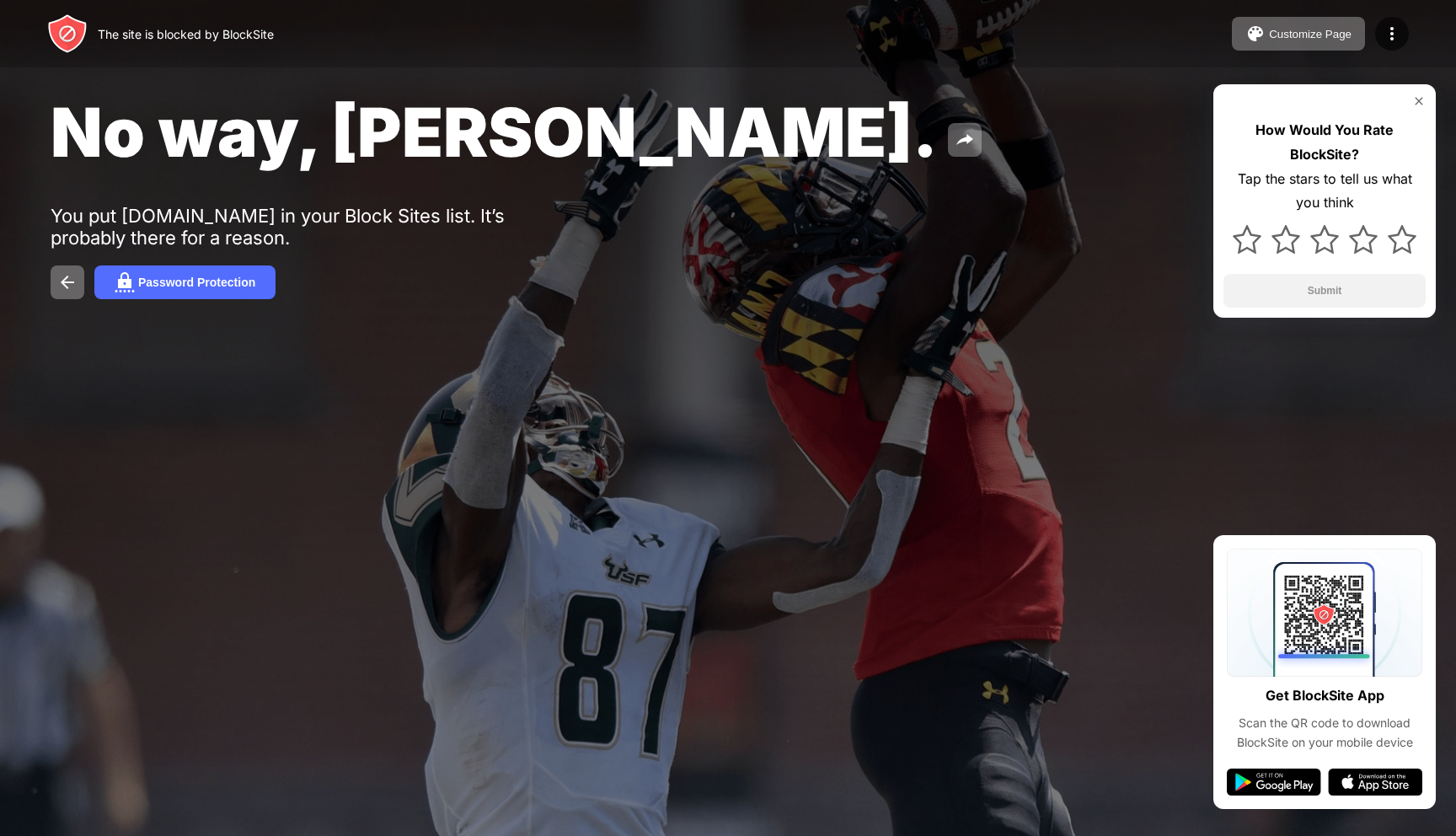 This screenshot has width=1456, height=836. What do you see at coordinates (1310, 34) in the screenshot?
I see `div: Customize Page` at bounding box center [1310, 34].